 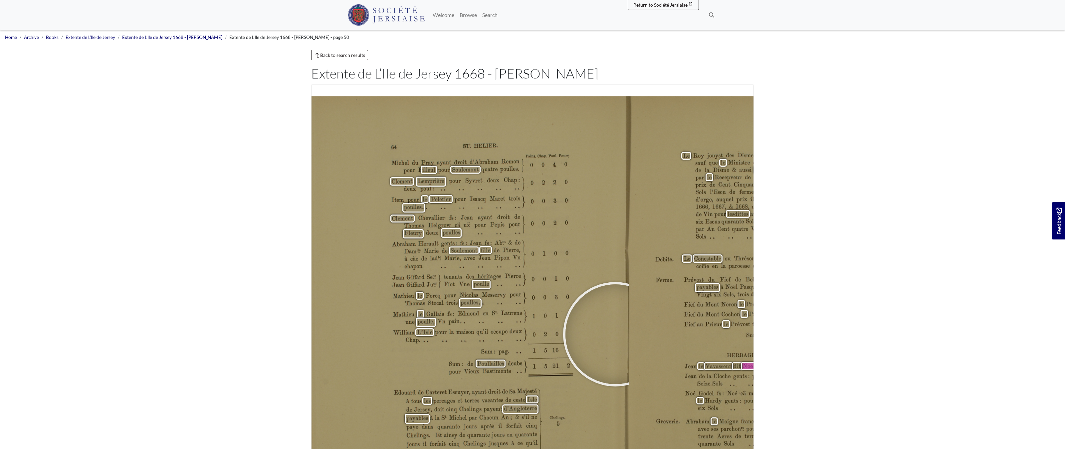 I want to click on span: que, so click(x=712, y=164).